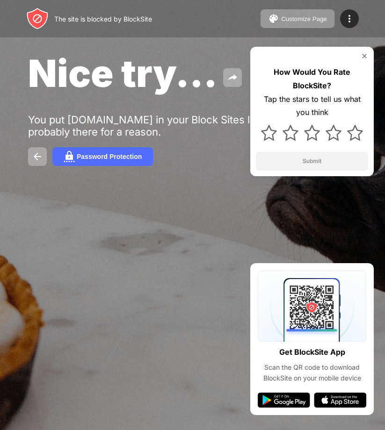 The height and width of the screenshot is (430, 385). What do you see at coordinates (312, 106) in the screenshot?
I see `div: Tap the stars to tell us what you think` at bounding box center [312, 106].